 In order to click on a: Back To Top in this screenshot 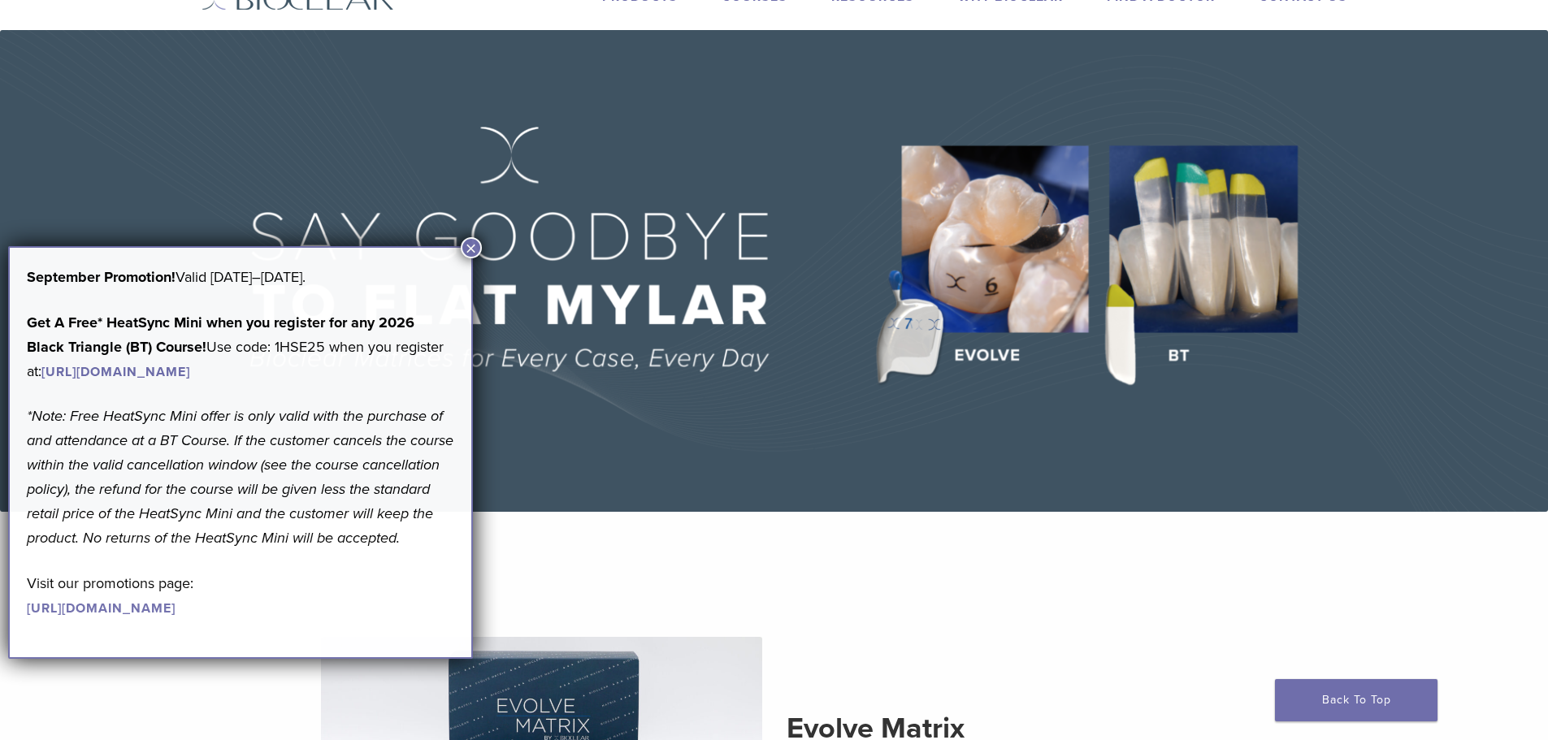, I will do `click(1356, 701)`.